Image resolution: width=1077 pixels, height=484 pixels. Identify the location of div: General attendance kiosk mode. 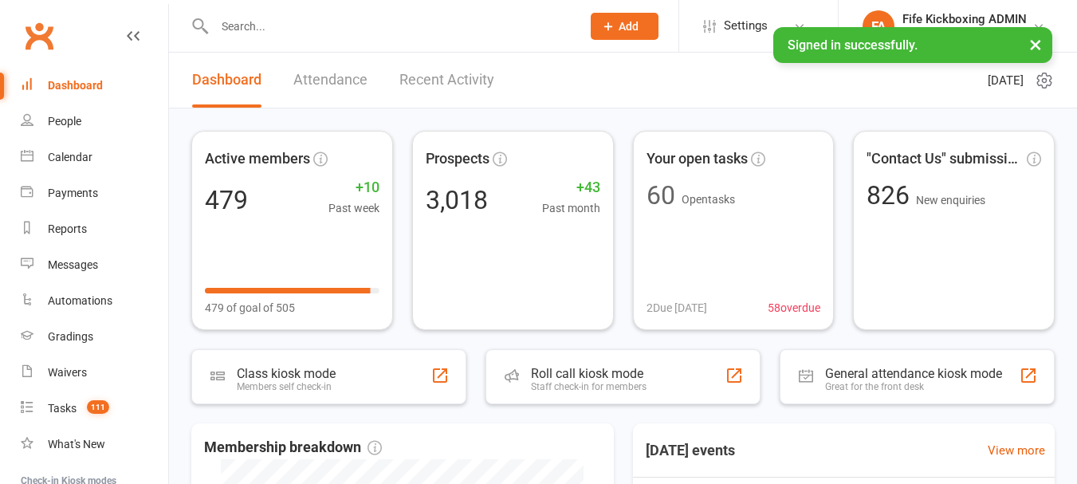
(914, 373).